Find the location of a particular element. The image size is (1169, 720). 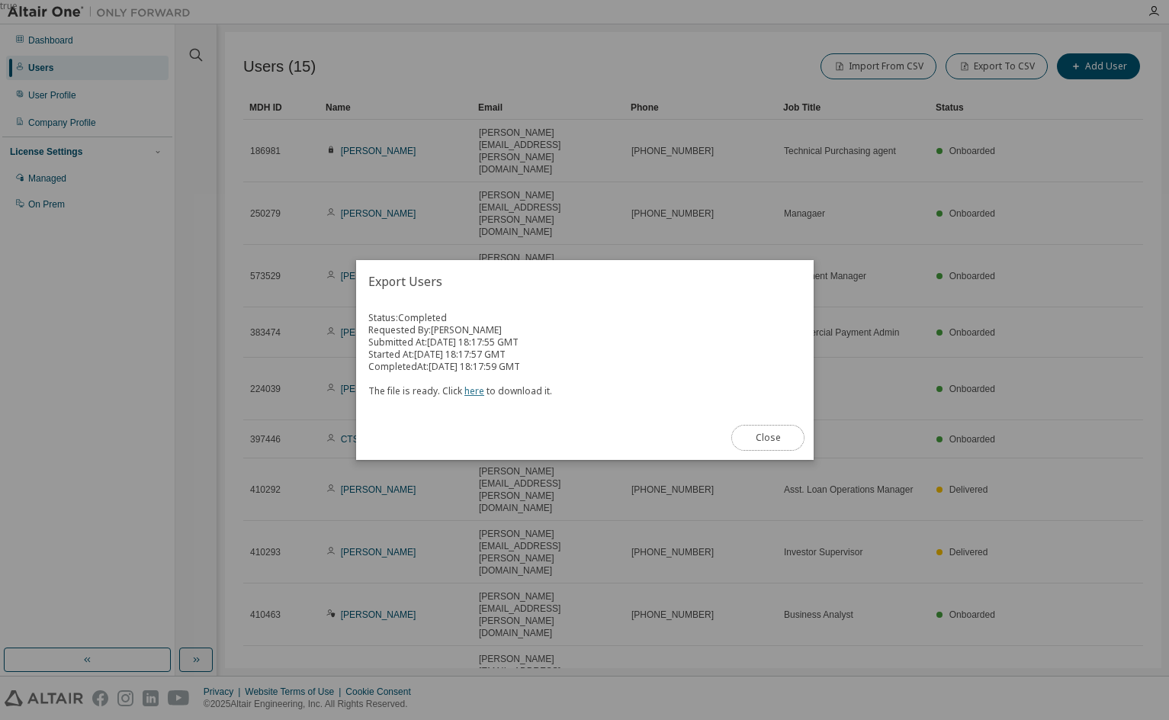

div: The file is ready. Click to download it. is located at coordinates (585, 385).